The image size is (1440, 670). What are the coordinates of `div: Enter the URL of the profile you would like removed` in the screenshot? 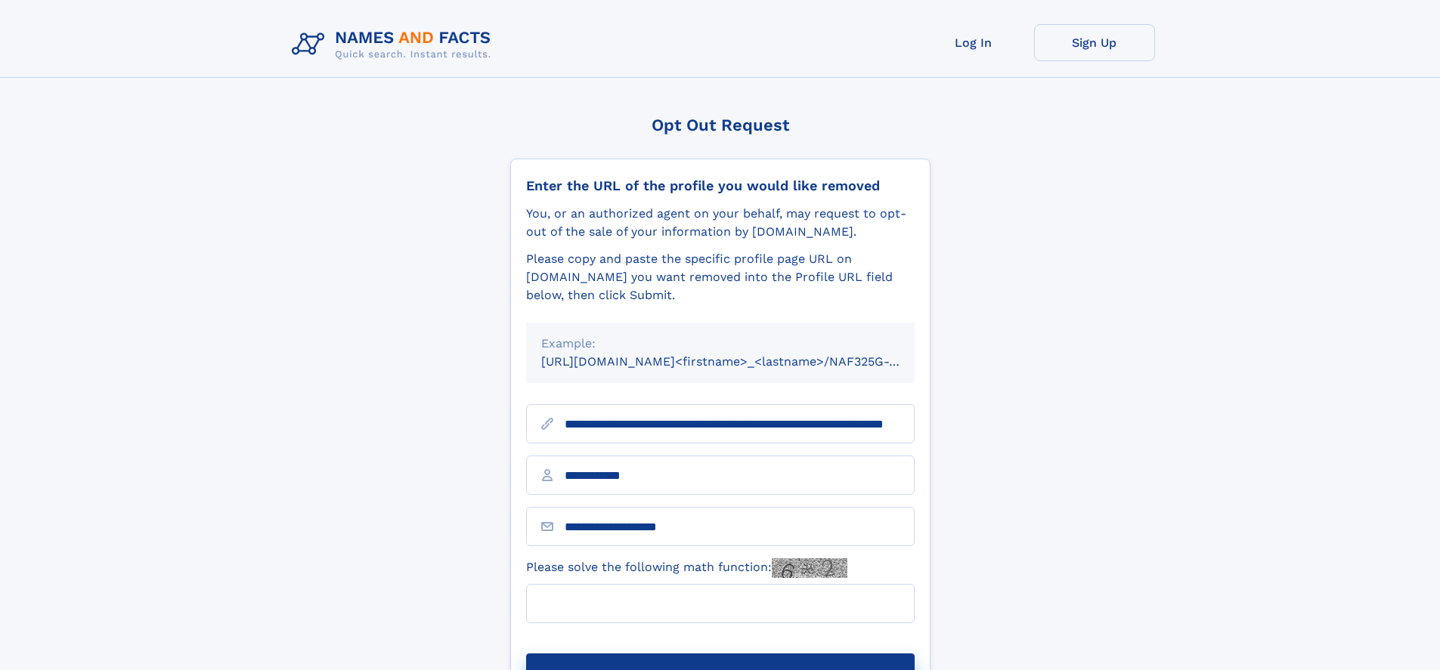 It's located at (720, 186).